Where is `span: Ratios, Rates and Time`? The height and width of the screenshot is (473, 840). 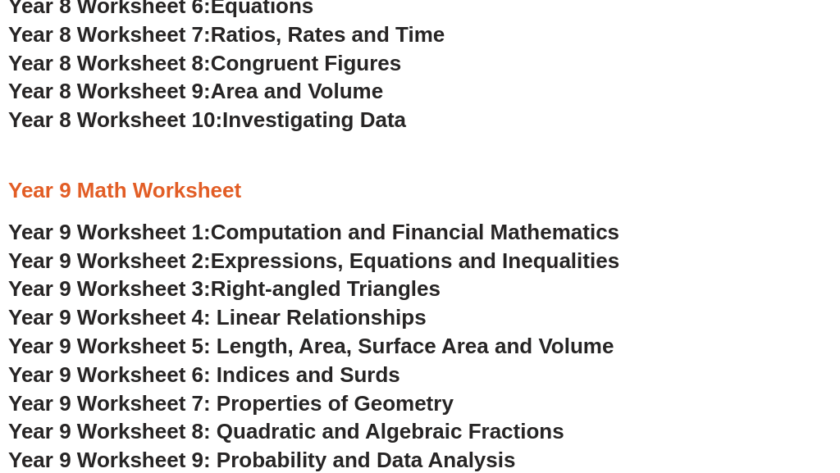
span: Ratios, Rates and Time is located at coordinates (328, 34).